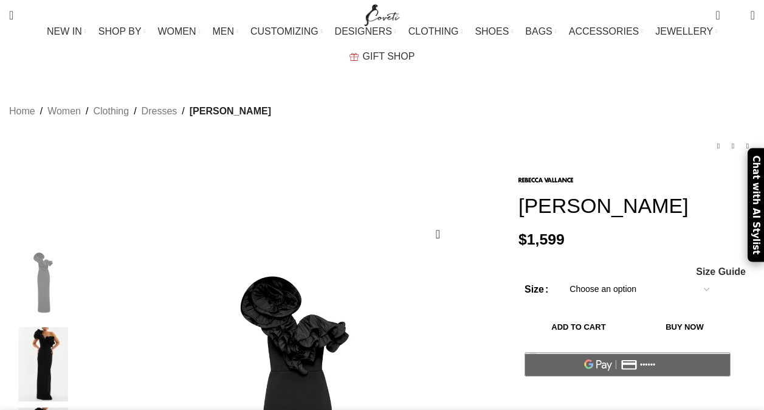 The image size is (764, 410). I want to click on a: NEW IN, so click(66, 32).